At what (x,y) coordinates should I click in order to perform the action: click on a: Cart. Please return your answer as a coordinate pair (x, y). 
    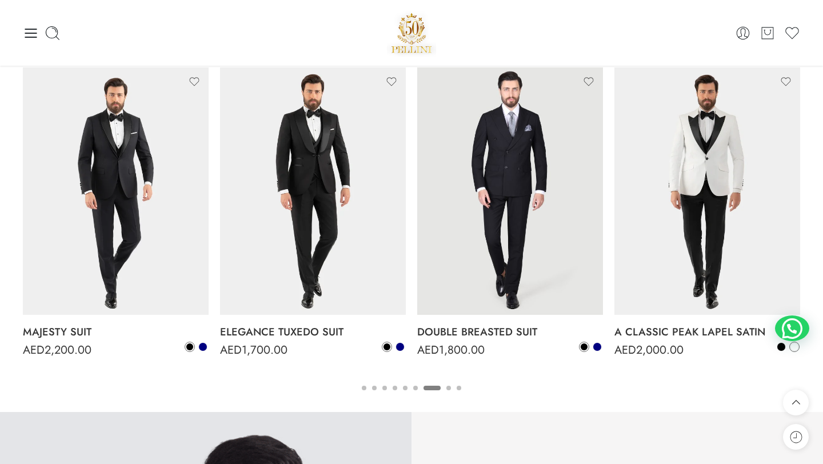
    Looking at the image, I should click on (767, 33).